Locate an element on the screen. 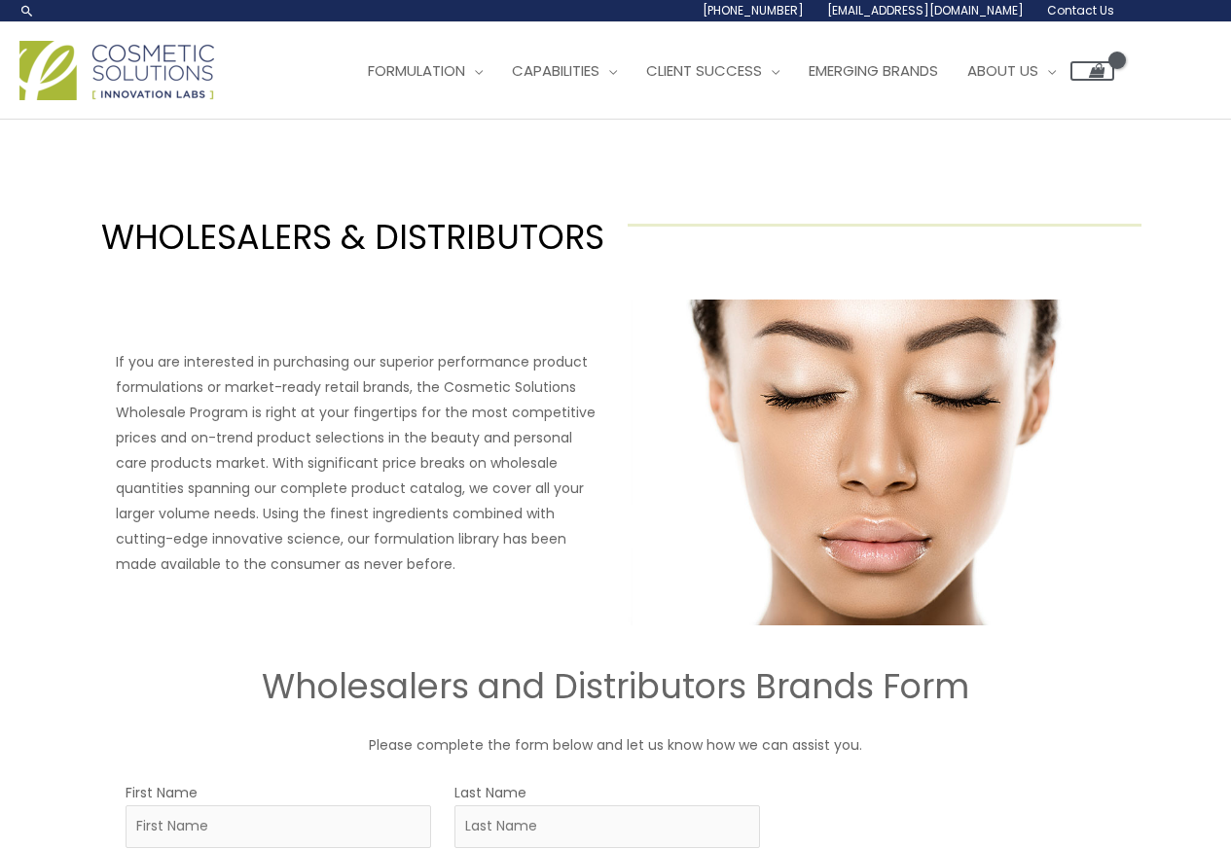 This screenshot has height=849, width=1231. span: About Us is located at coordinates (1002, 70).